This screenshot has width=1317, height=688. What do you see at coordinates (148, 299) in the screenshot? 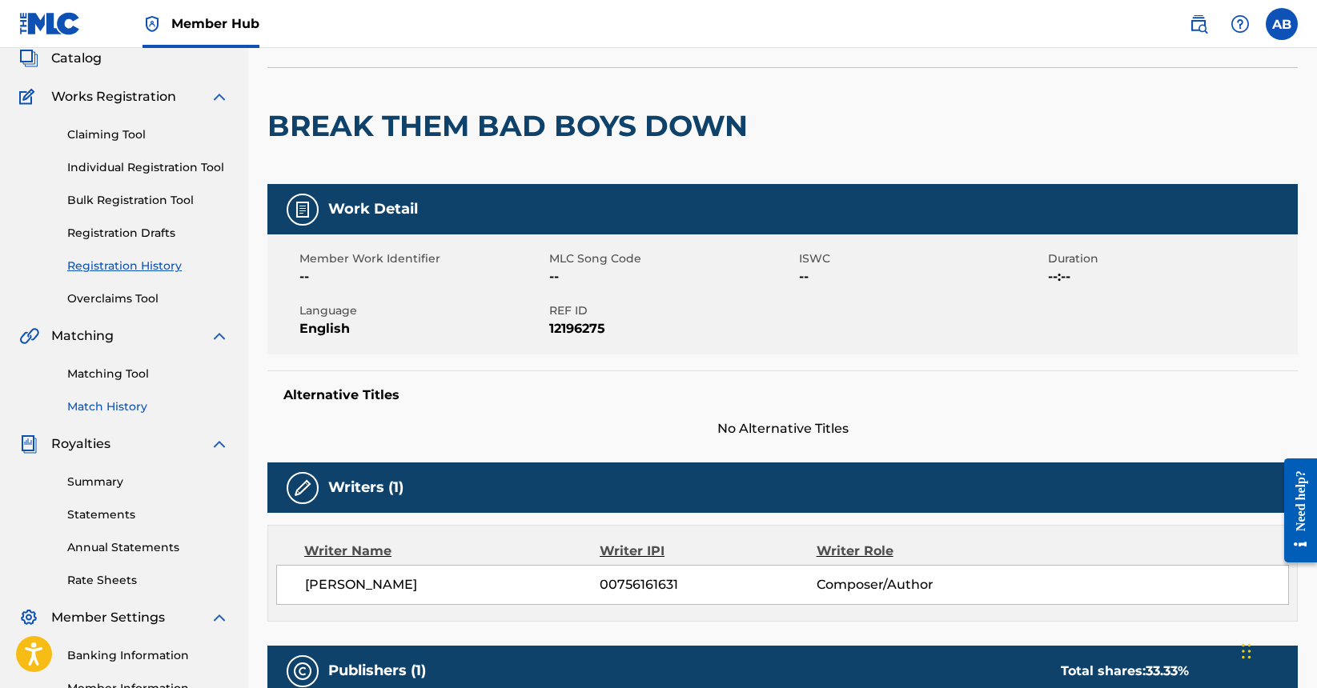
I see `a: Overclaims Tool` at bounding box center [148, 299].